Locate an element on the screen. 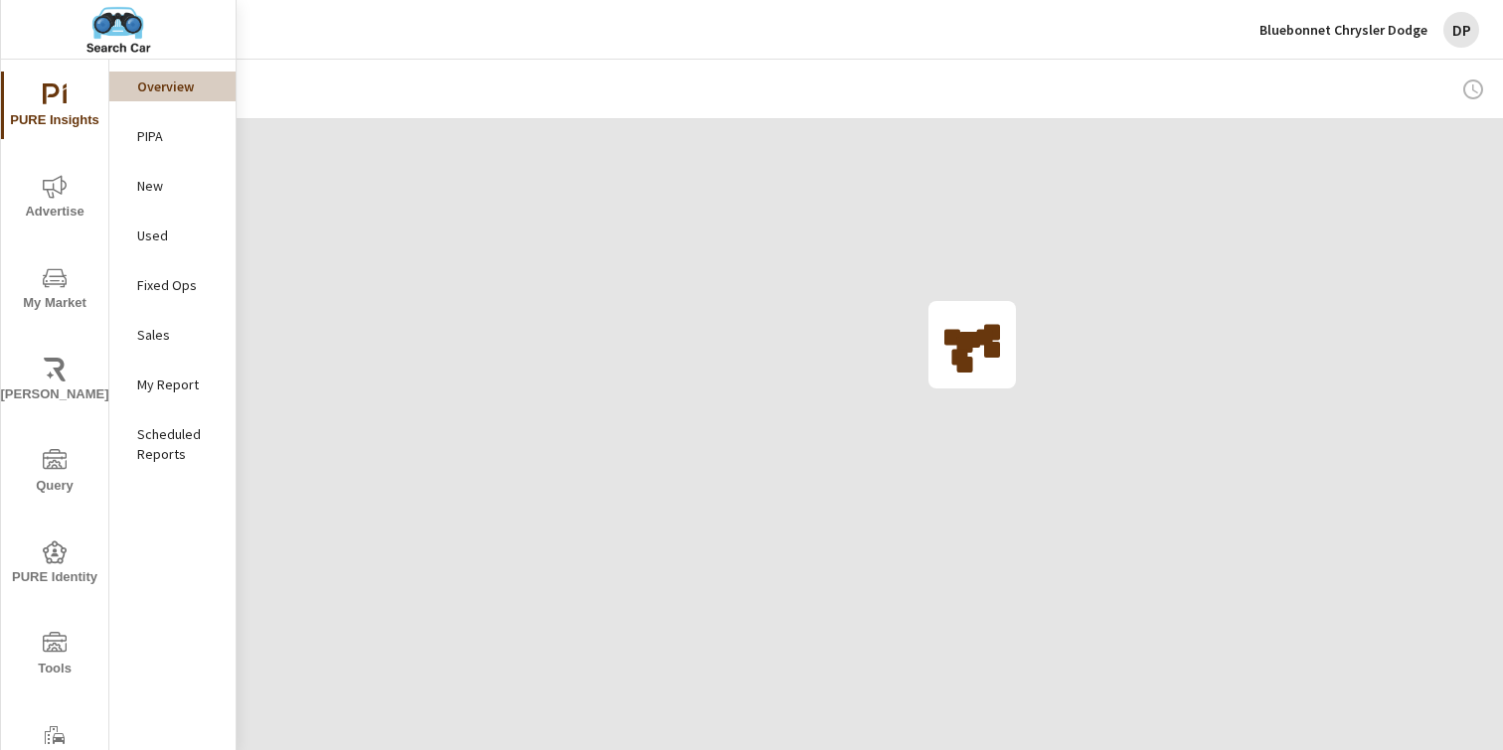  div: Used is located at coordinates (172, 236).